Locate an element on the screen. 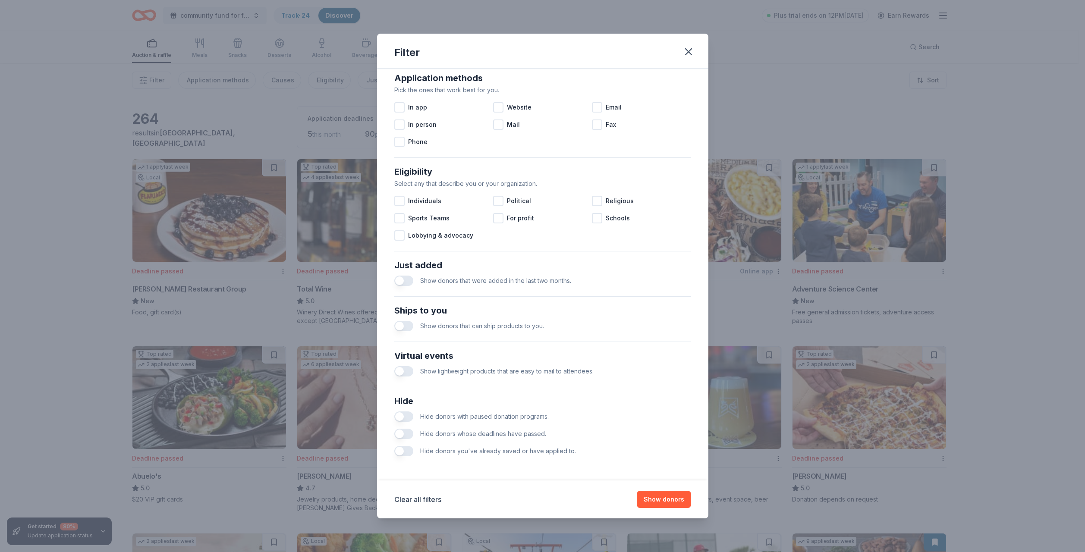 The width and height of the screenshot is (1085, 552). div: Application methods is located at coordinates (542, 78).